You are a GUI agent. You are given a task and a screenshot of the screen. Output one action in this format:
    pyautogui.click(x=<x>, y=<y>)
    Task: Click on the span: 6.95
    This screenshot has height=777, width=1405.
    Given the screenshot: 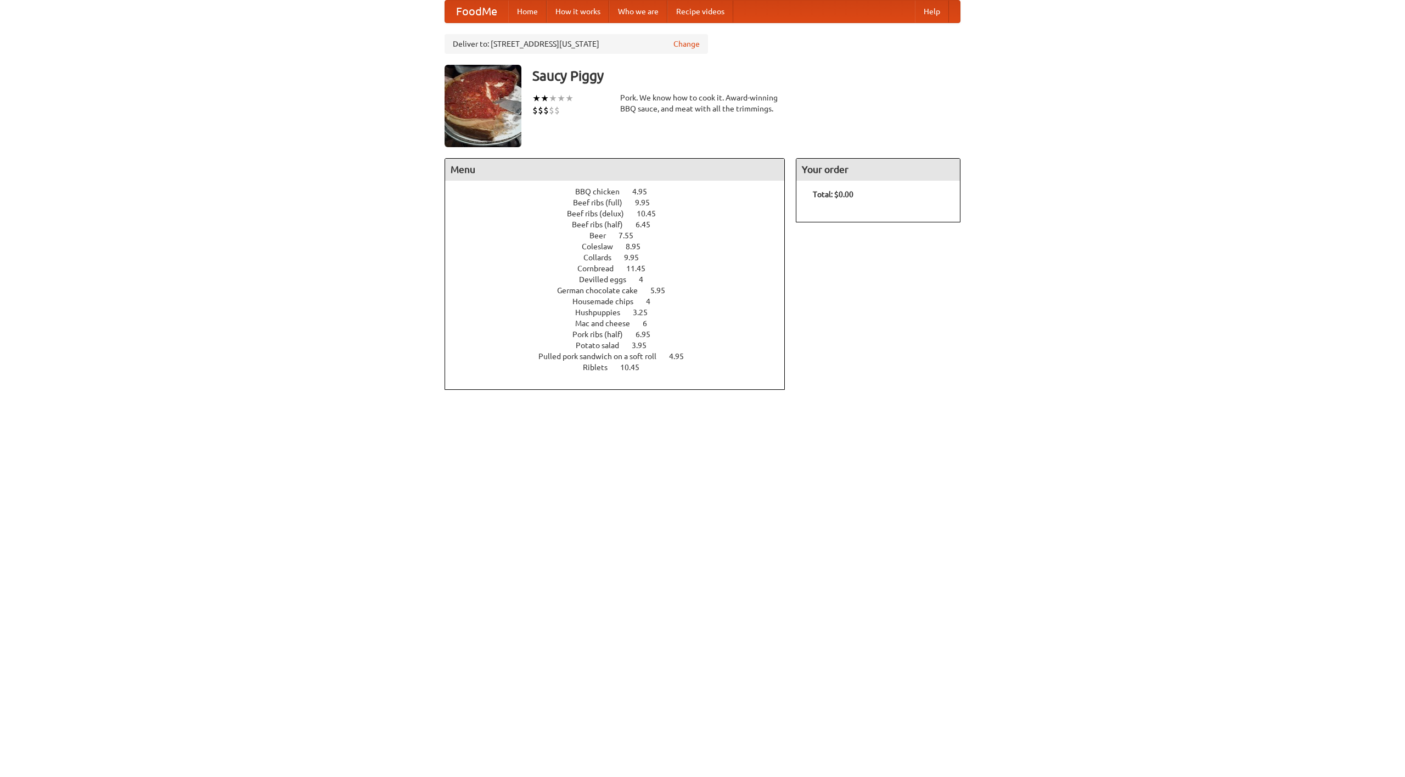 What is the action you would take?
    pyautogui.click(x=648, y=334)
    